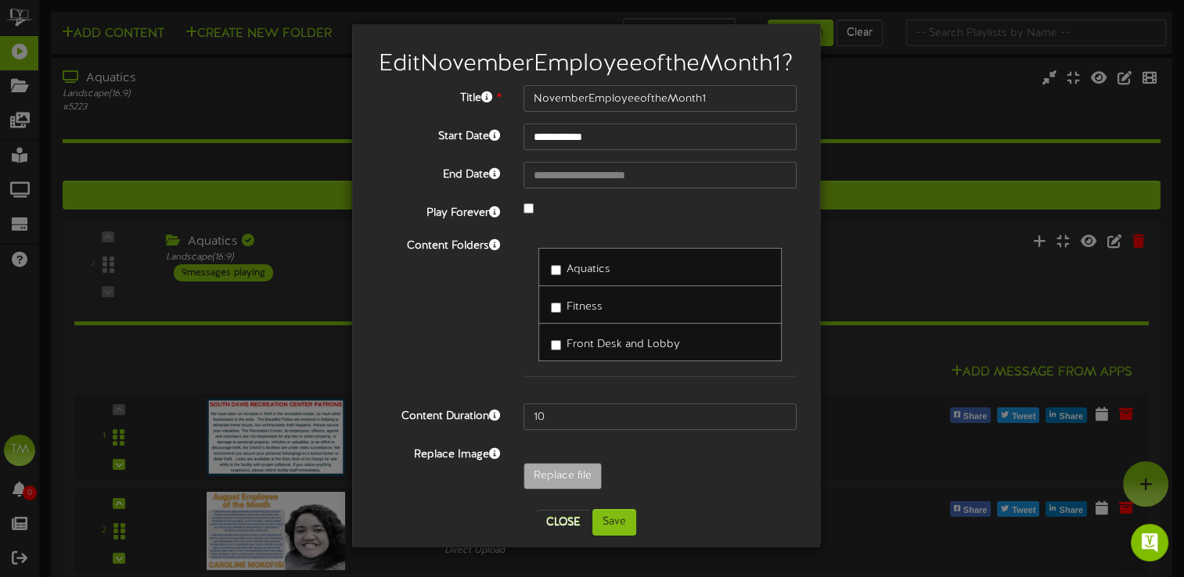 This screenshot has width=1184, height=577. I want to click on label: End Date, so click(437, 172).